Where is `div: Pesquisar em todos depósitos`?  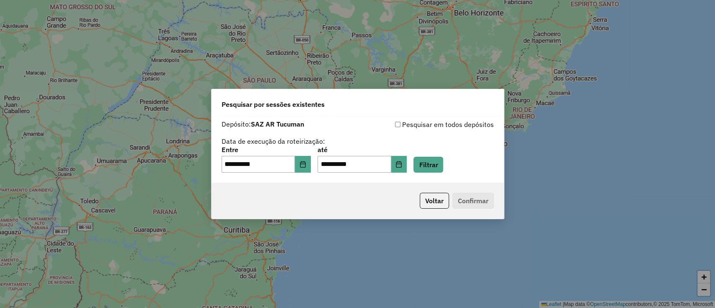 div: Pesquisar em todos depósitos is located at coordinates (426, 124).